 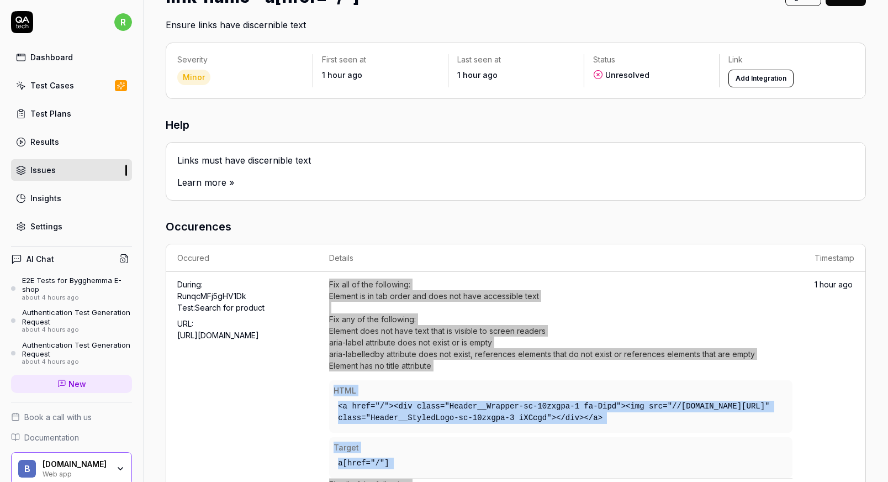 I want to click on a: E2E Tests for Bygghemma E-shopabout 4 hours ago, so click(x=71, y=288).